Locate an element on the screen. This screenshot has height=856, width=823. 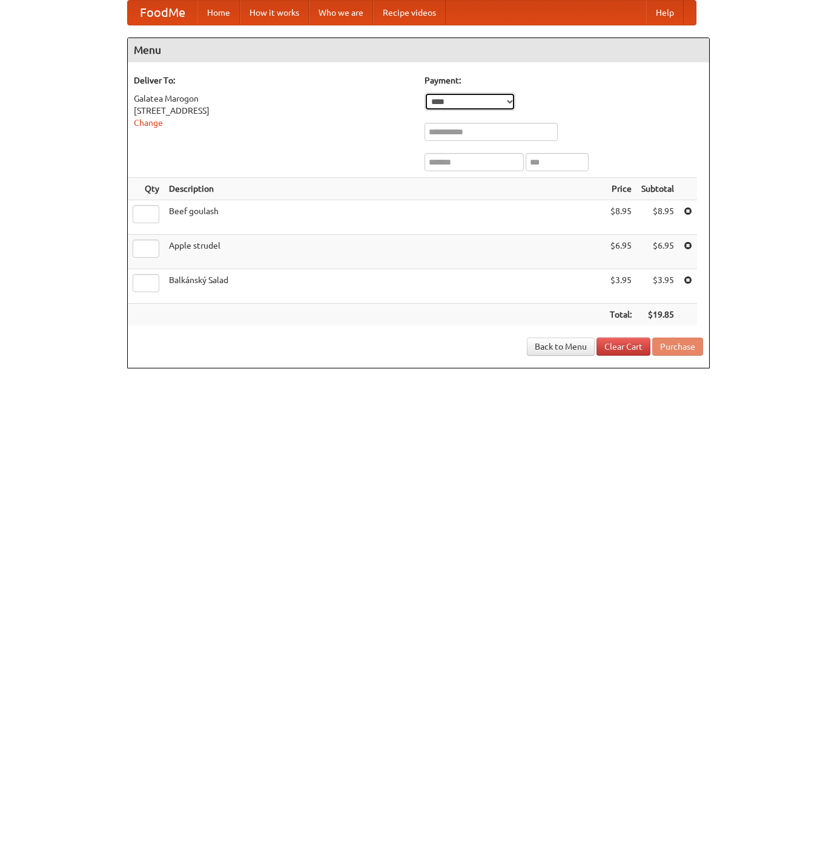
a: Change is located at coordinates (148, 123).